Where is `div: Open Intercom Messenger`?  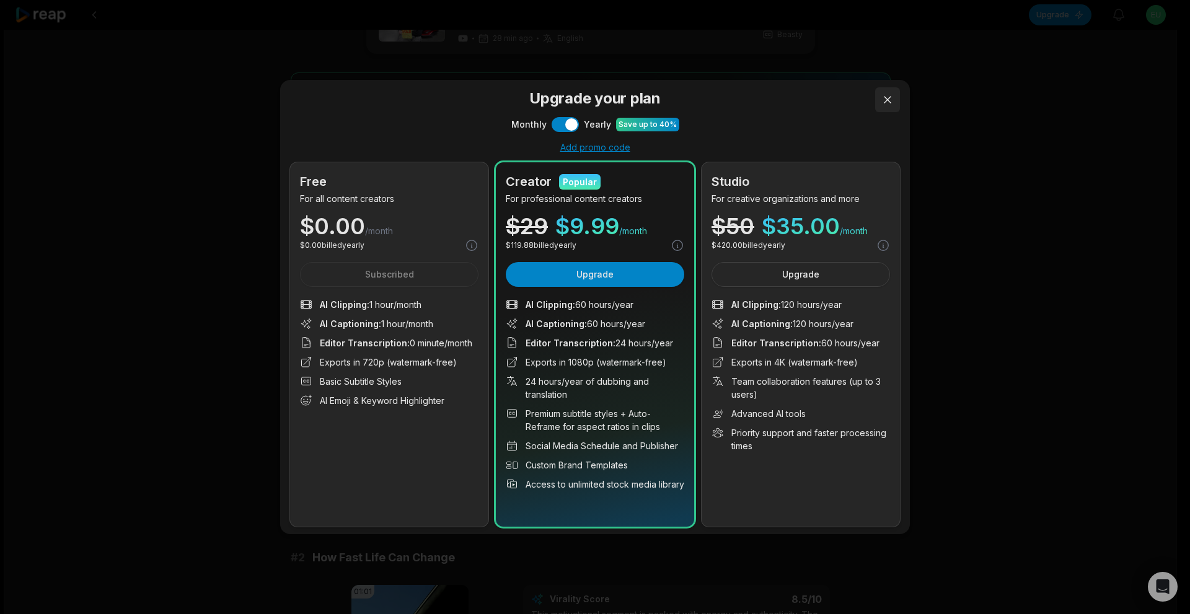 div: Open Intercom Messenger is located at coordinates (1162, 587).